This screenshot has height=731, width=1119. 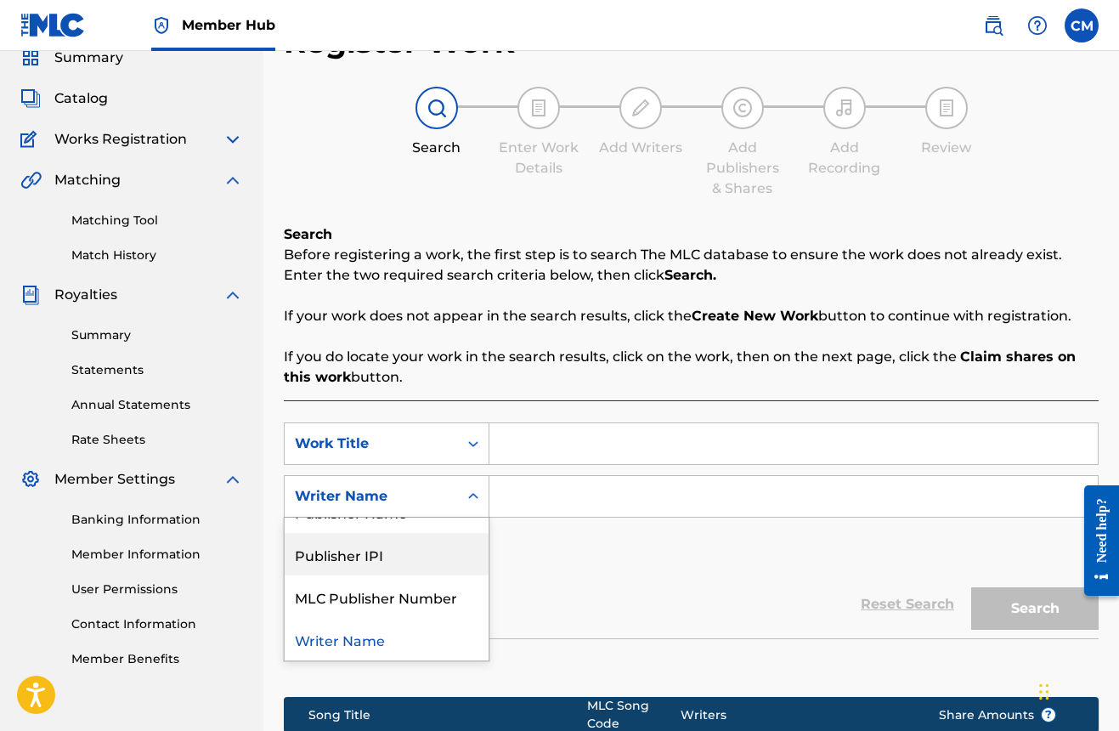 What do you see at coordinates (64, 99) in the screenshot?
I see `a: CatalogCatalog` at bounding box center [64, 99].